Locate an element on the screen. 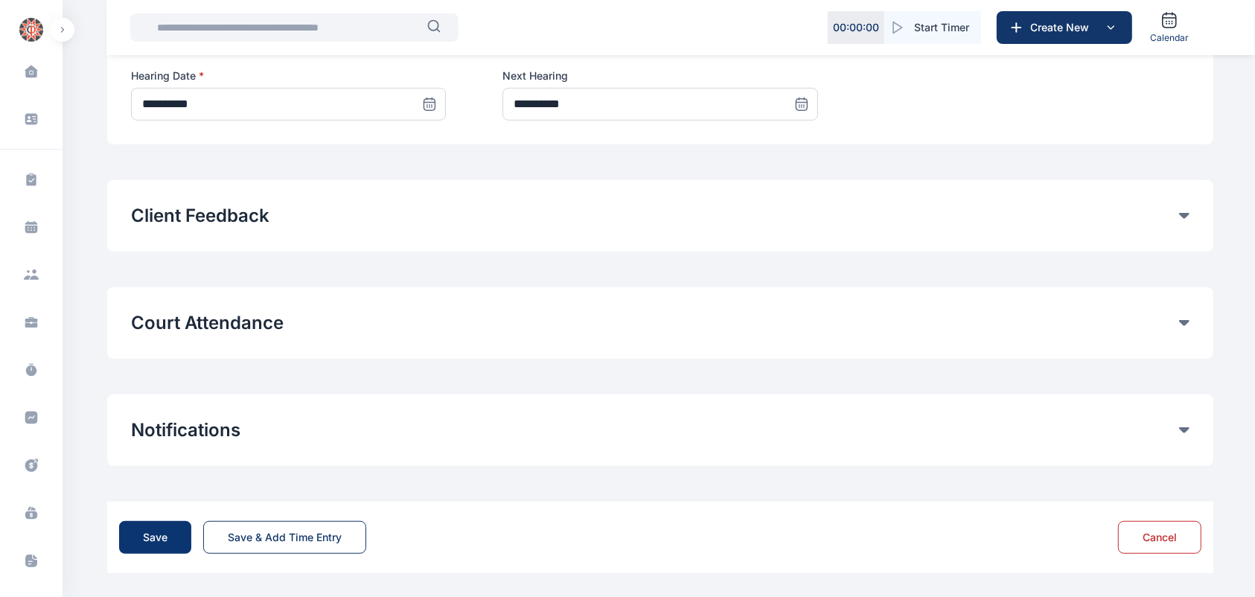 This screenshot has width=1255, height=597. div: Save & Add Time Entry is located at coordinates (284, 538).